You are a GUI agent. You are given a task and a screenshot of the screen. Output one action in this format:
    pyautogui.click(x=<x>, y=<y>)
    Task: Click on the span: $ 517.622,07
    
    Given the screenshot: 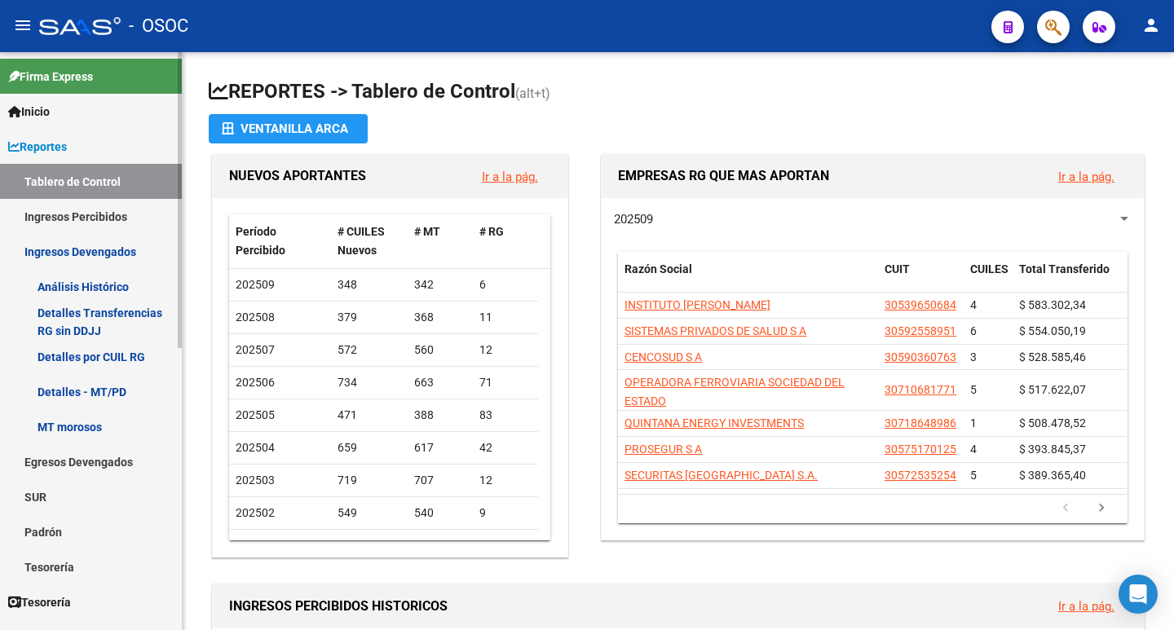 What is the action you would take?
    pyautogui.click(x=1052, y=390)
    